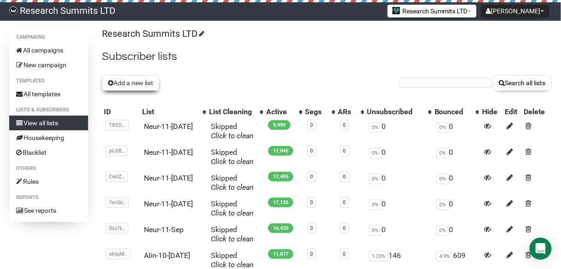 Image resolution: width=561 pixels, height=269 pixels. What do you see at coordinates (522, 83) in the screenshot?
I see `button: Search all lists` at bounding box center [522, 83].